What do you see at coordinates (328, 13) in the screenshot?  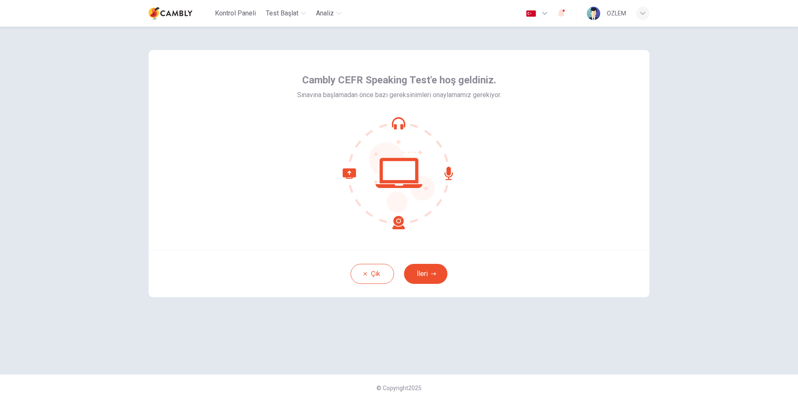 I see `button: Analiz` at bounding box center [328, 13].